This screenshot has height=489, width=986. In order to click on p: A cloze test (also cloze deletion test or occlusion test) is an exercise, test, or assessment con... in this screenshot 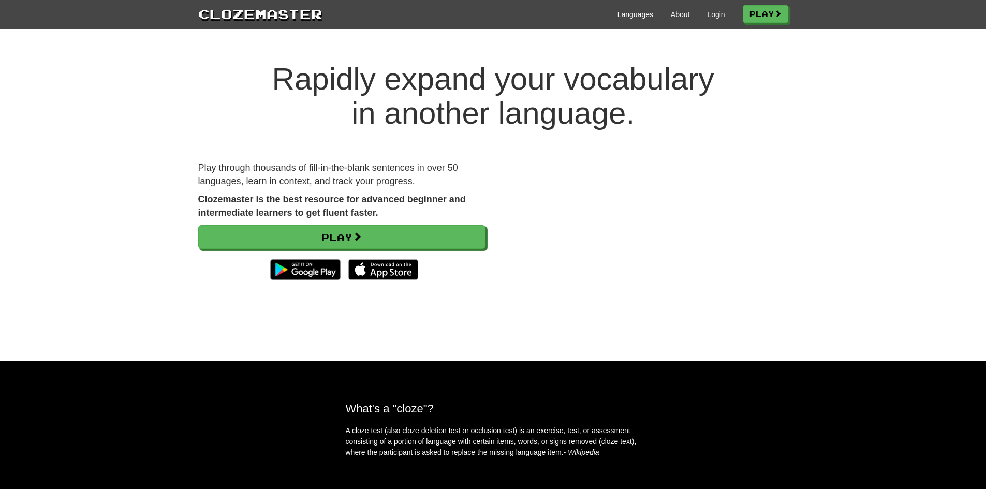, I will do `click(493, 441)`.